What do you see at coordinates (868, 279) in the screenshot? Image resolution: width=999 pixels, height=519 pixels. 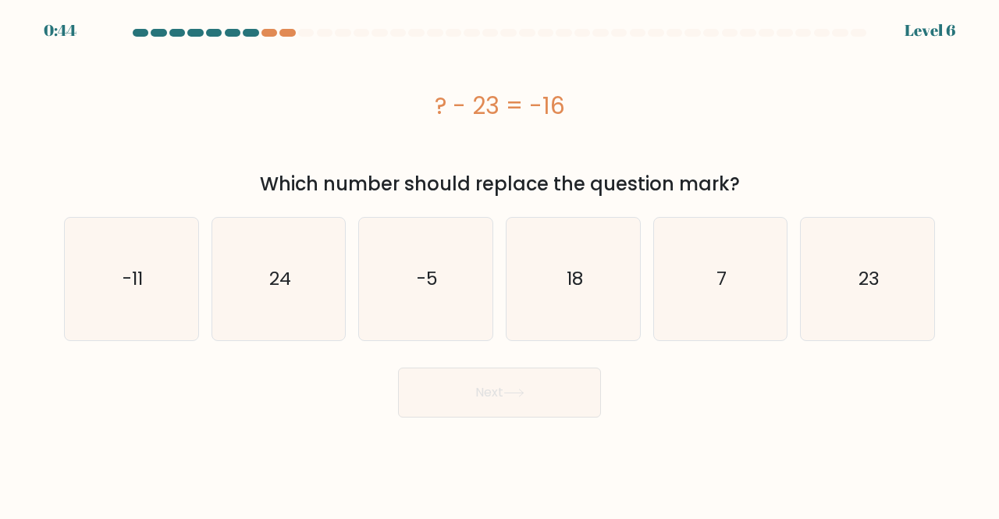 I see `text: 23` at bounding box center [868, 279].